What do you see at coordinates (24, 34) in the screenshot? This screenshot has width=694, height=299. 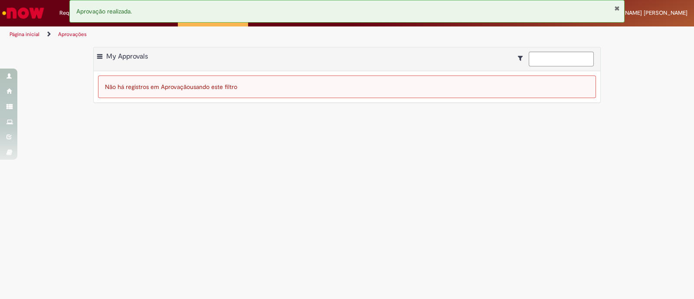 I see `a: Página inicial` at bounding box center [24, 34].